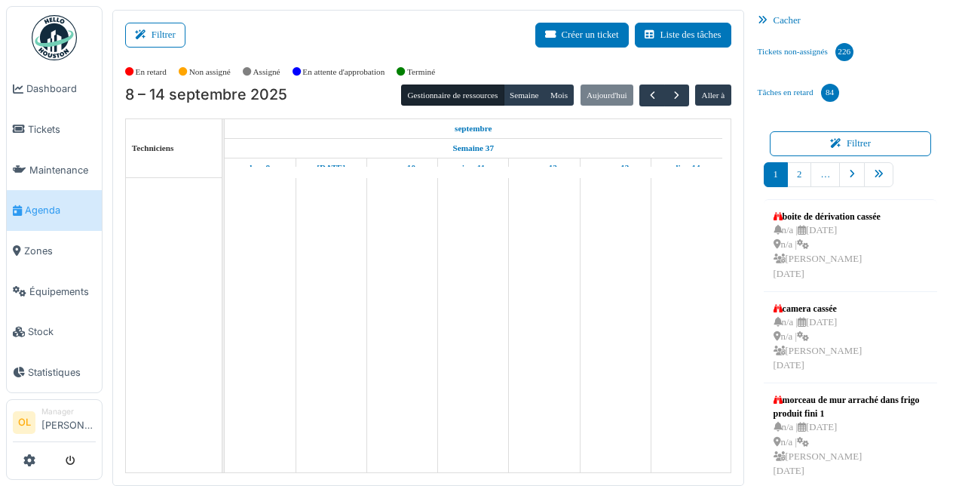  What do you see at coordinates (24, 422) in the screenshot?
I see `li: OL` at bounding box center [24, 422].